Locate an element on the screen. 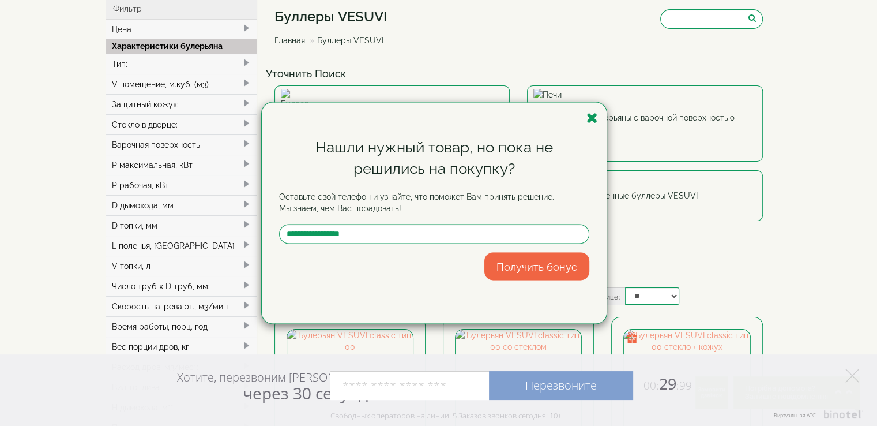 Image resolution: width=877 pixels, height=426 pixels. a: Виртуальная АТС is located at coordinates (809, 418).